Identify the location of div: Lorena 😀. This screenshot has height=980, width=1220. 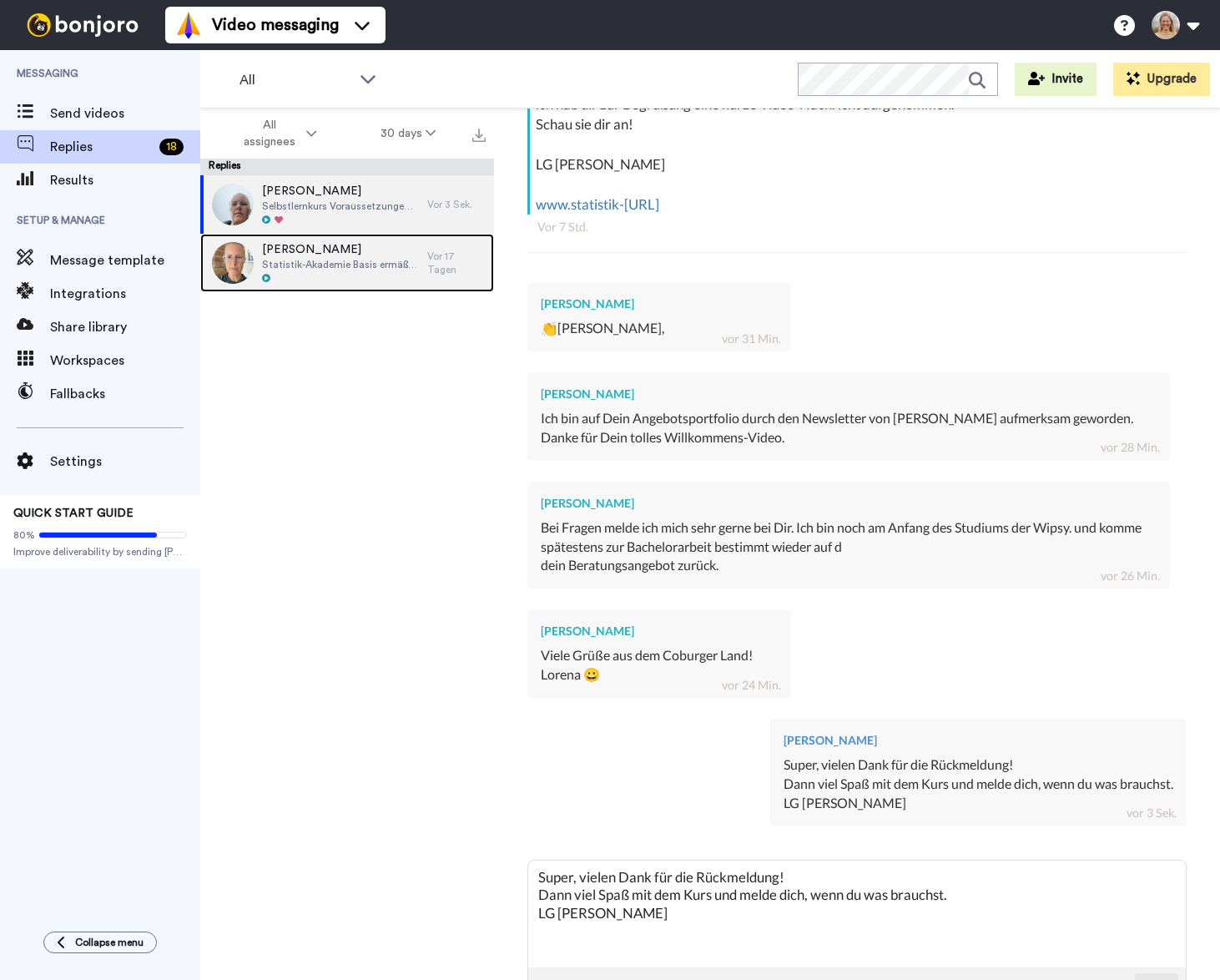
(659, 674).